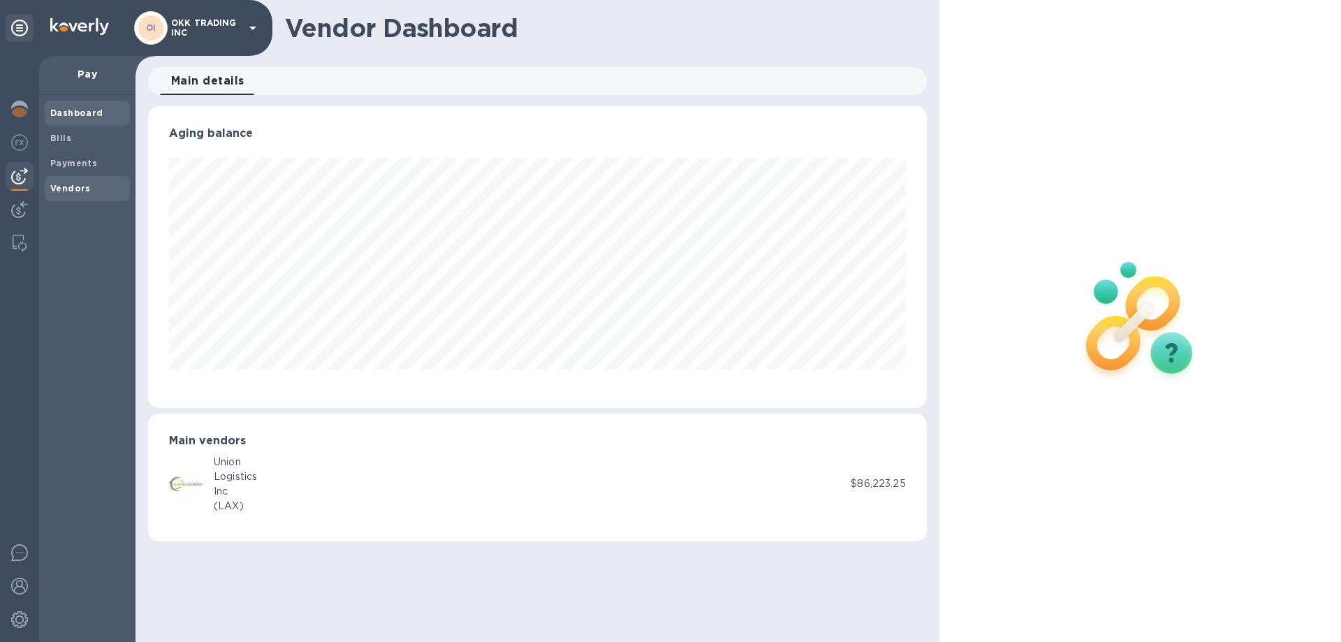 The width and height of the screenshot is (1341, 642). What do you see at coordinates (20, 142) in the screenshot?
I see `img: Foreign exchange` at bounding box center [20, 142].